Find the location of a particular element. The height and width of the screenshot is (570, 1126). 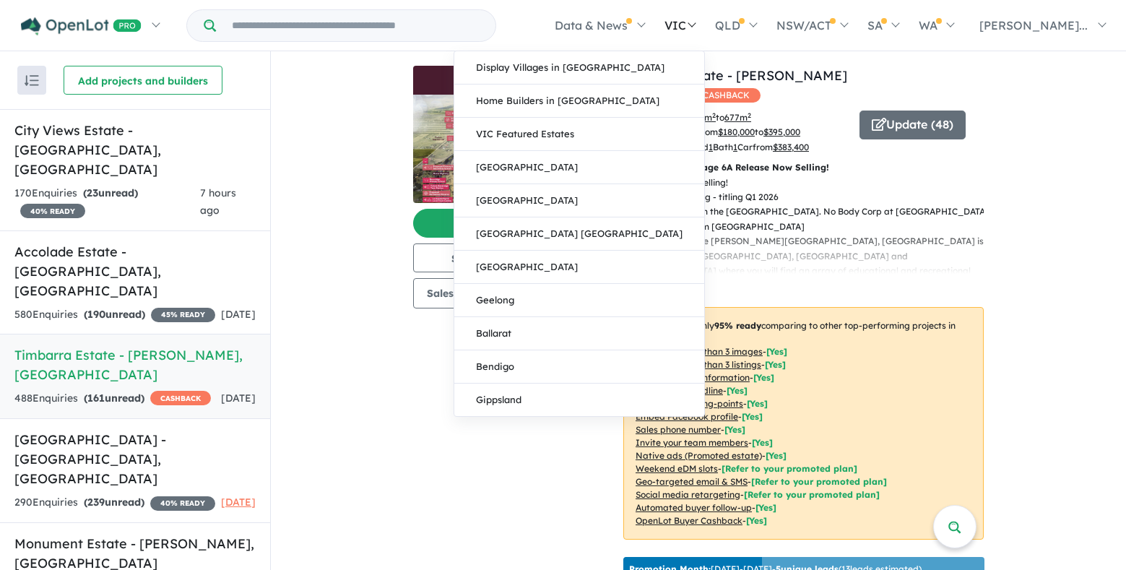

span: 239 is located at coordinates (96, 502).